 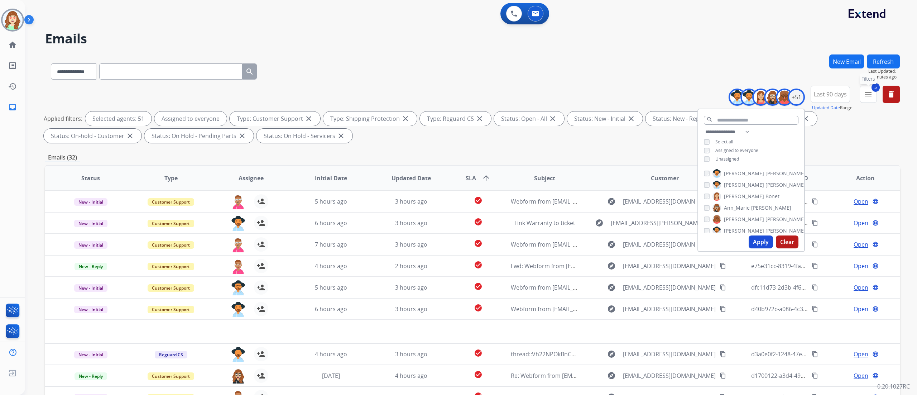 I want to click on span: Unassigned, so click(x=727, y=159).